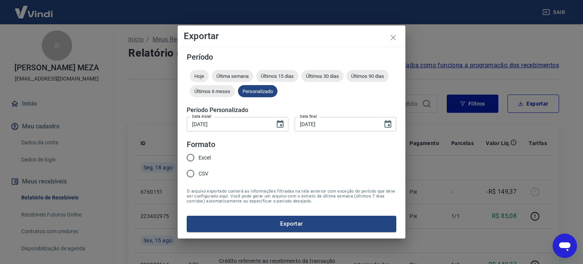 The height and width of the screenshot is (264, 583). I want to click on button: close, so click(393, 38).